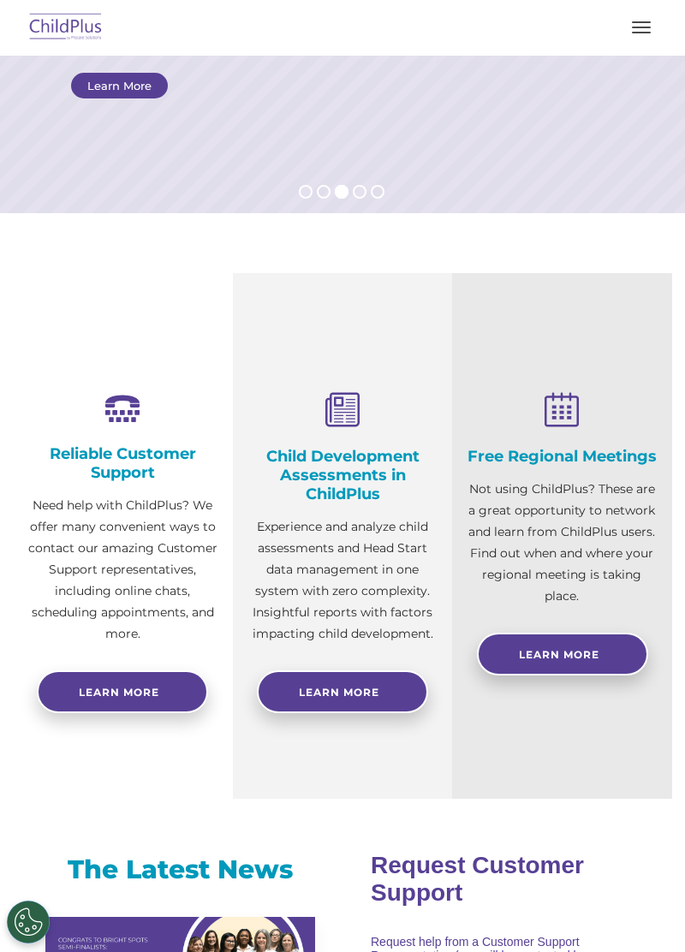 The width and height of the screenshot is (685, 952). Describe the element at coordinates (66, 27) in the screenshot. I see `img: ChildPlus by Procare Solutions` at that location.